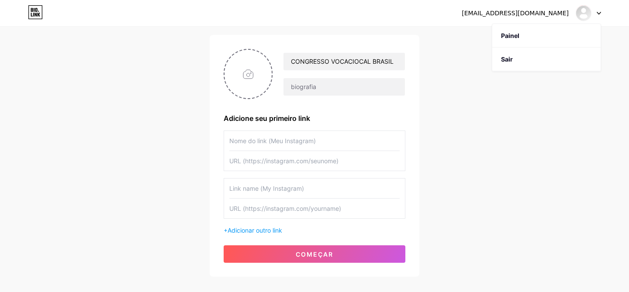 This screenshot has height=292, width=629. I want to click on img: cmovic, so click(583, 13).